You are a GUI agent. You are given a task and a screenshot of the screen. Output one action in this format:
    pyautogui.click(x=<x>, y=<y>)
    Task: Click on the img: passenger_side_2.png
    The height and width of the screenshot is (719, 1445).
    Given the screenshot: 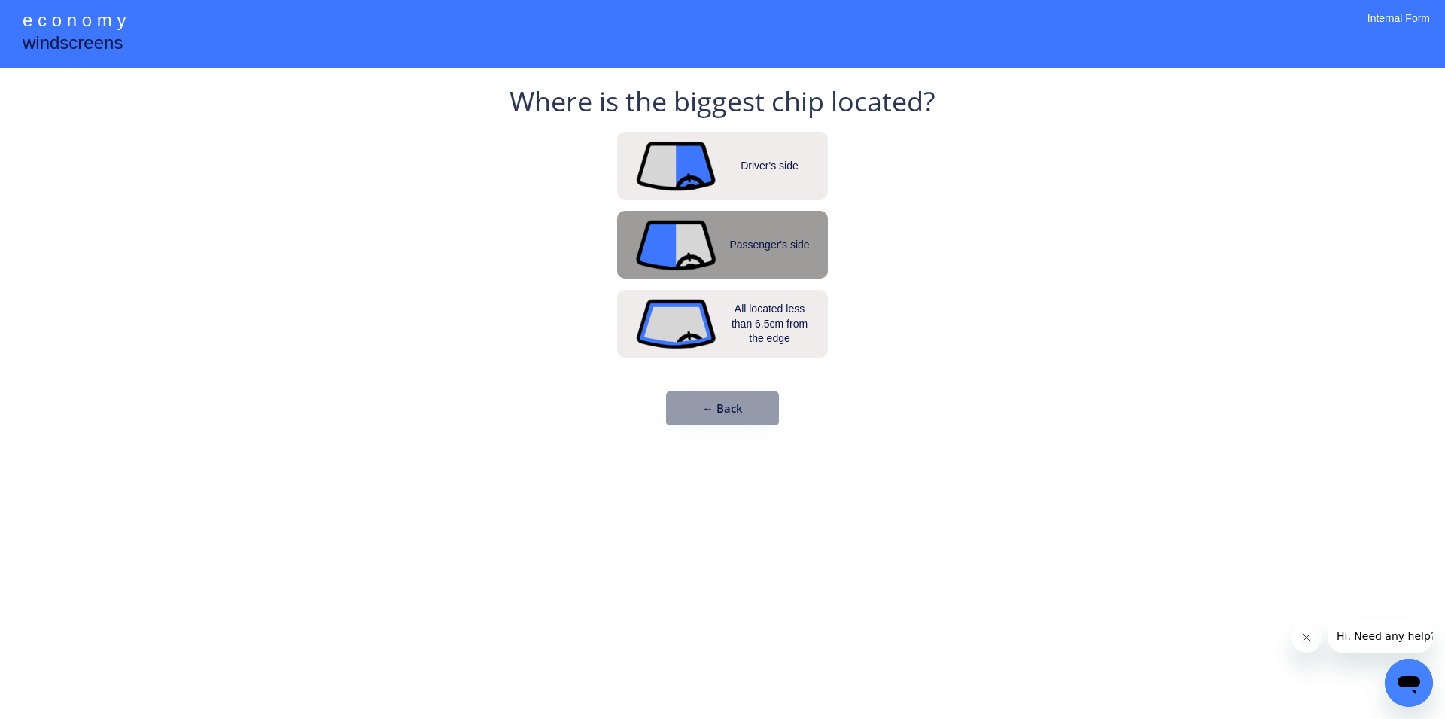 What is the action you would take?
    pyautogui.click(x=676, y=245)
    